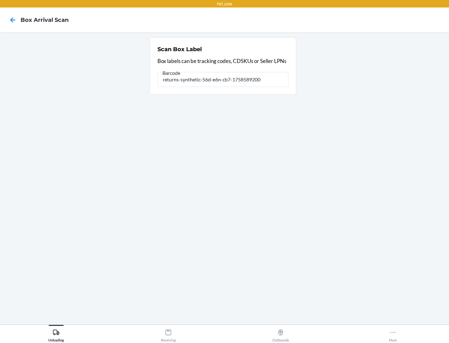 This screenshot has width=449, height=343. I want to click on button: Outbounds, so click(281, 333).